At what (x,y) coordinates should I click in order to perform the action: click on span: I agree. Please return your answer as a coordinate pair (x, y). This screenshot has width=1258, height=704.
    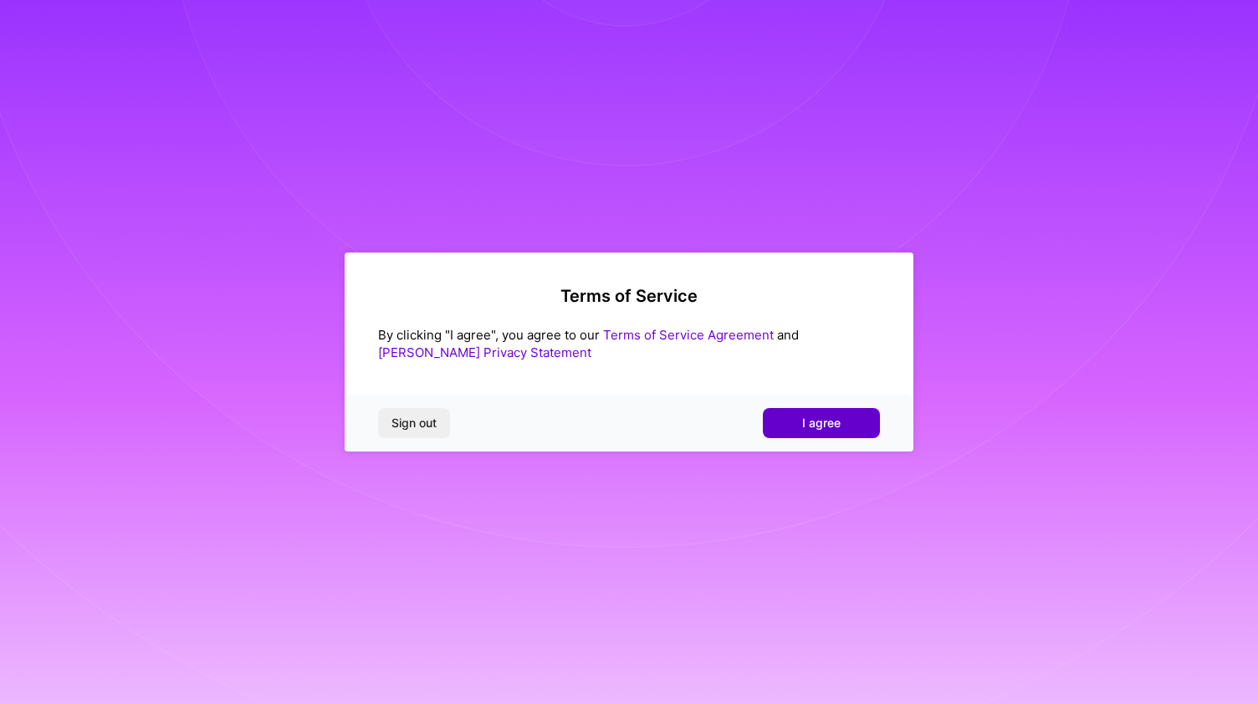
    Looking at the image, I should click on (821, 423).